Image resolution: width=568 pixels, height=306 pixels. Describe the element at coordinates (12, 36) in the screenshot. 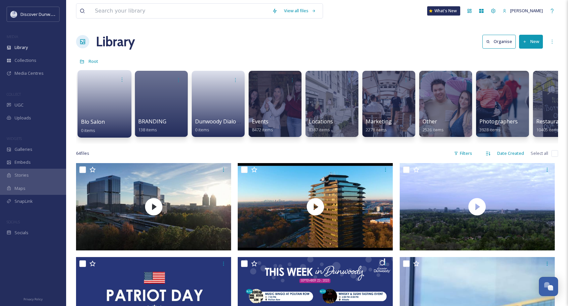

I see `span: MEDIA` at that location.